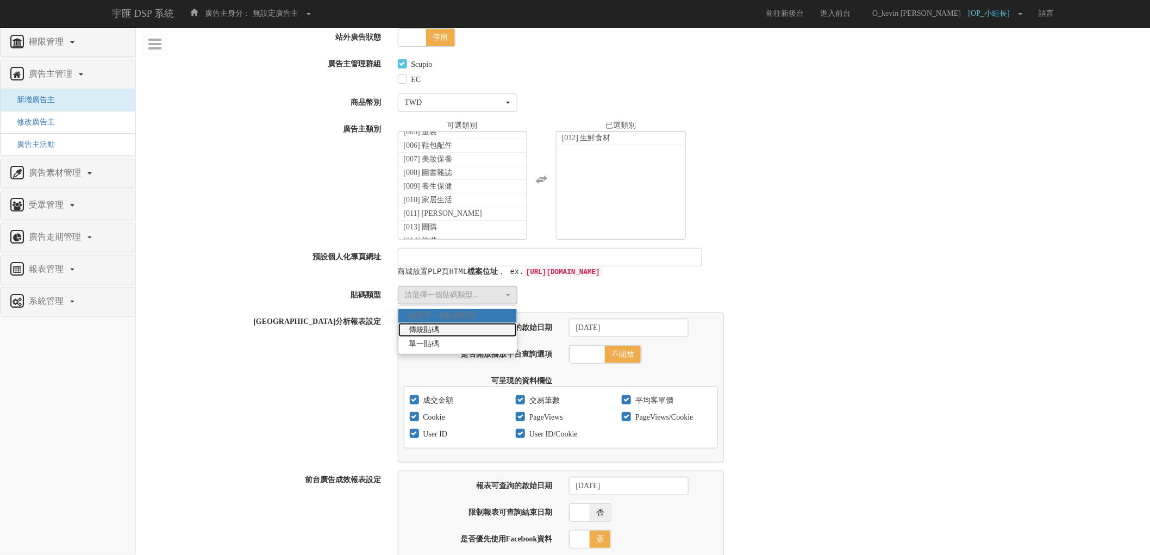 This screenshot has height=555, width=1150. What do you see at coordinates (446, 316) in the screenshot?
I see `span: 請選擇一個貼碼類型...` at bounding box center [446, 316].